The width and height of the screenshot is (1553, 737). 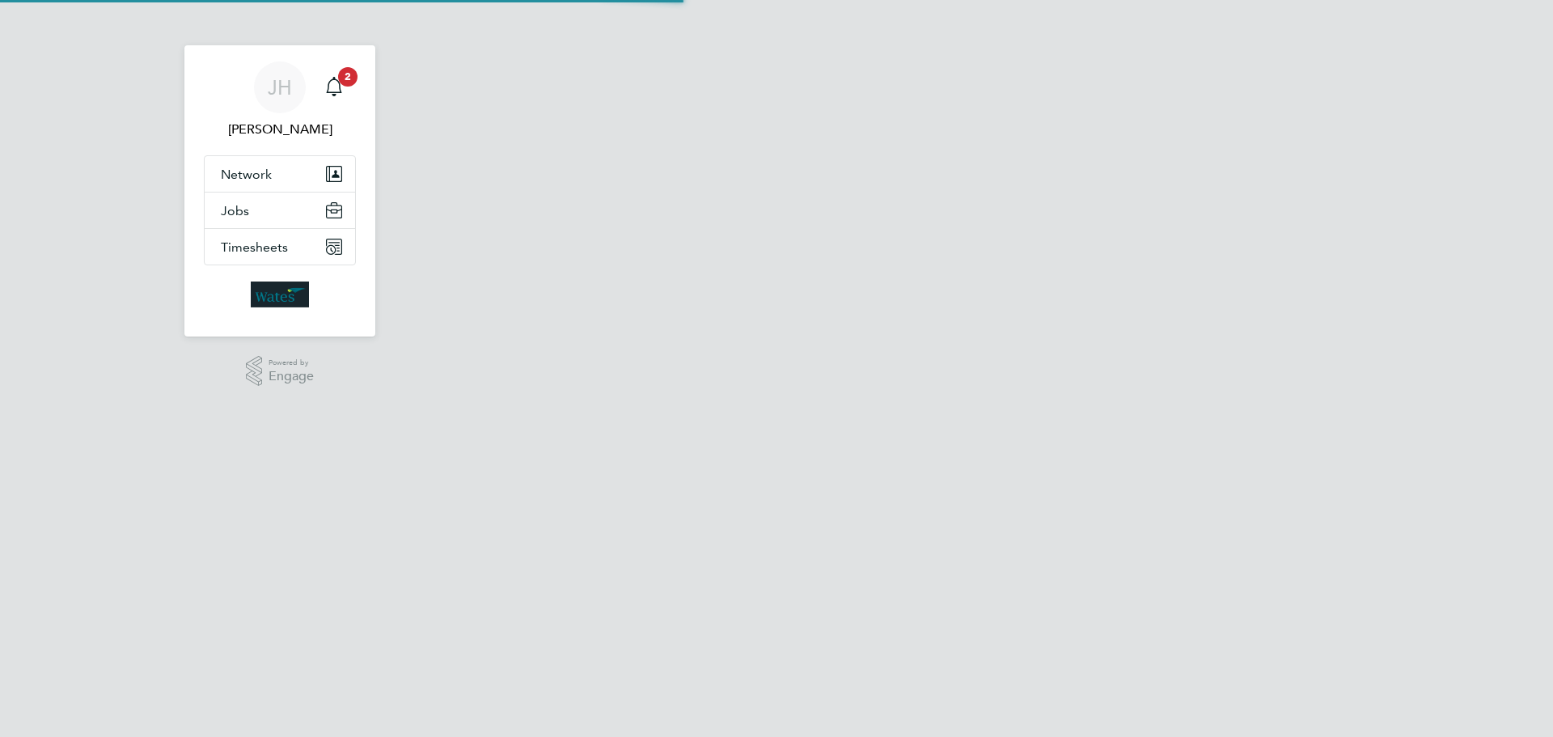 I want to click on span: Jobs, so click(x=235, y=210).